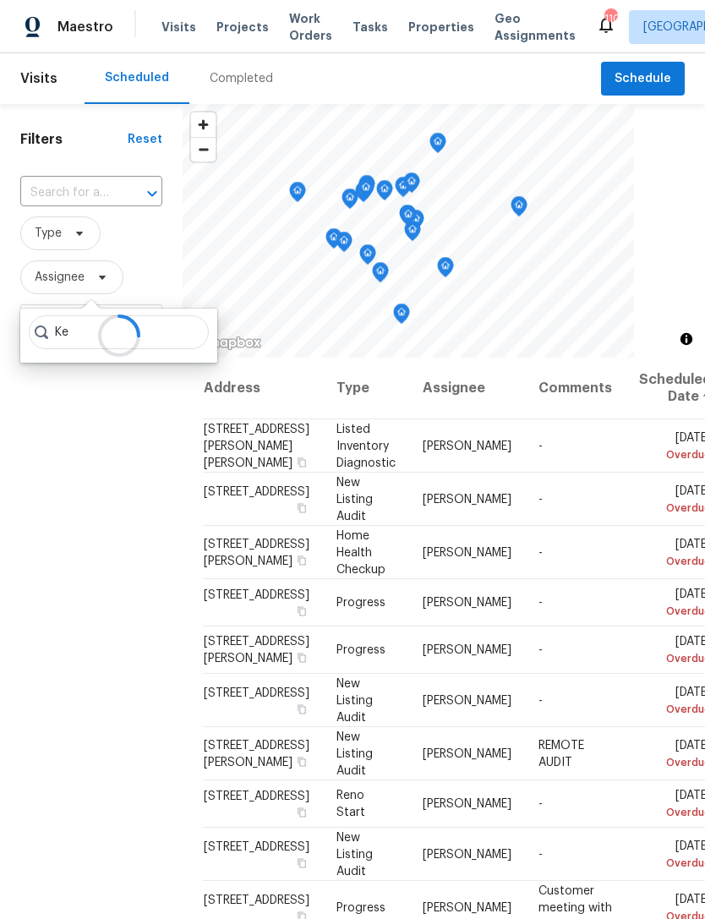 The height and width of the screenshot is (919, 705). Describe the element at coordinates (366, 446) in the screenshot. I see `span: Listed Inventory Diagnostic` at that location.